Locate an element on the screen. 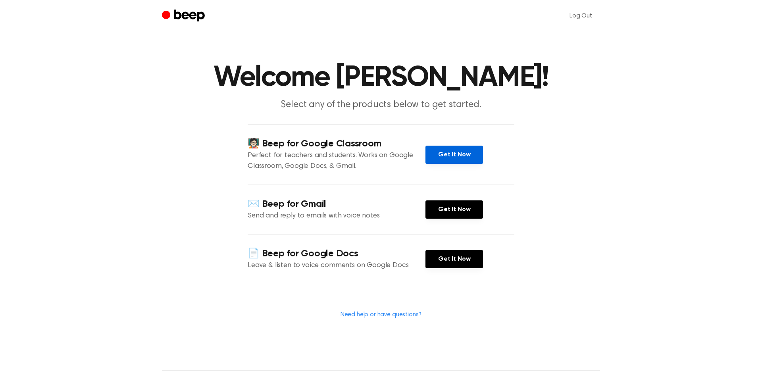  a: Log Out is located at coordinates (581, 16).